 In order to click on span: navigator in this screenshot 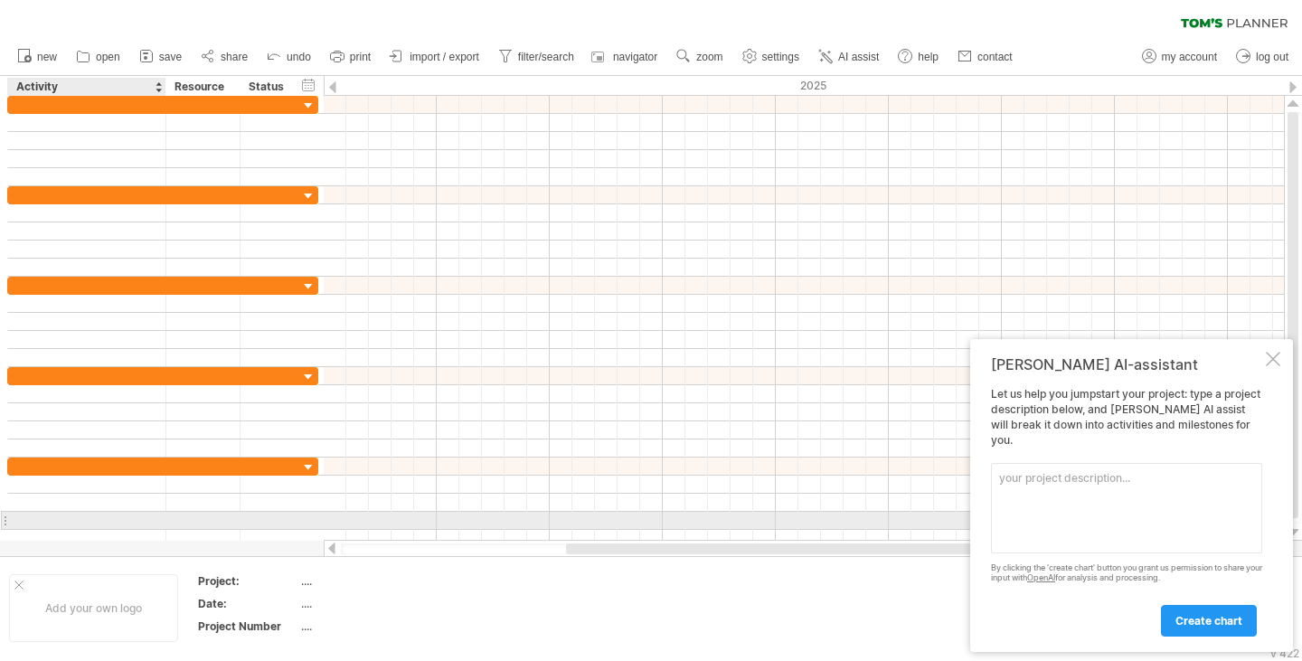, I will do `click(635, 57)`.